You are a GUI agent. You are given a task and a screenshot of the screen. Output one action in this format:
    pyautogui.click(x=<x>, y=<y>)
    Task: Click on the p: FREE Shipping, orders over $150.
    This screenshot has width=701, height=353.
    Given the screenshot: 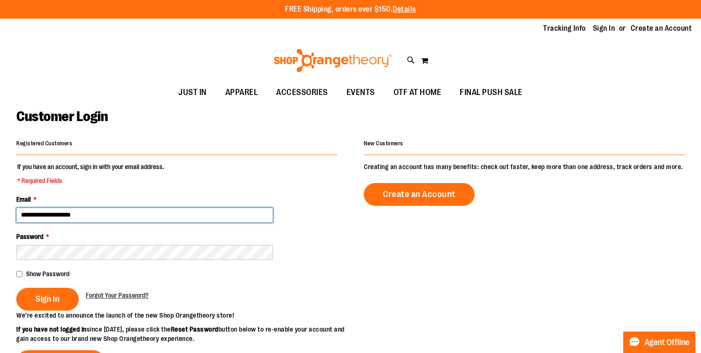 What is the action you would take?
    pyautogui.click(x=350, y=9)
    